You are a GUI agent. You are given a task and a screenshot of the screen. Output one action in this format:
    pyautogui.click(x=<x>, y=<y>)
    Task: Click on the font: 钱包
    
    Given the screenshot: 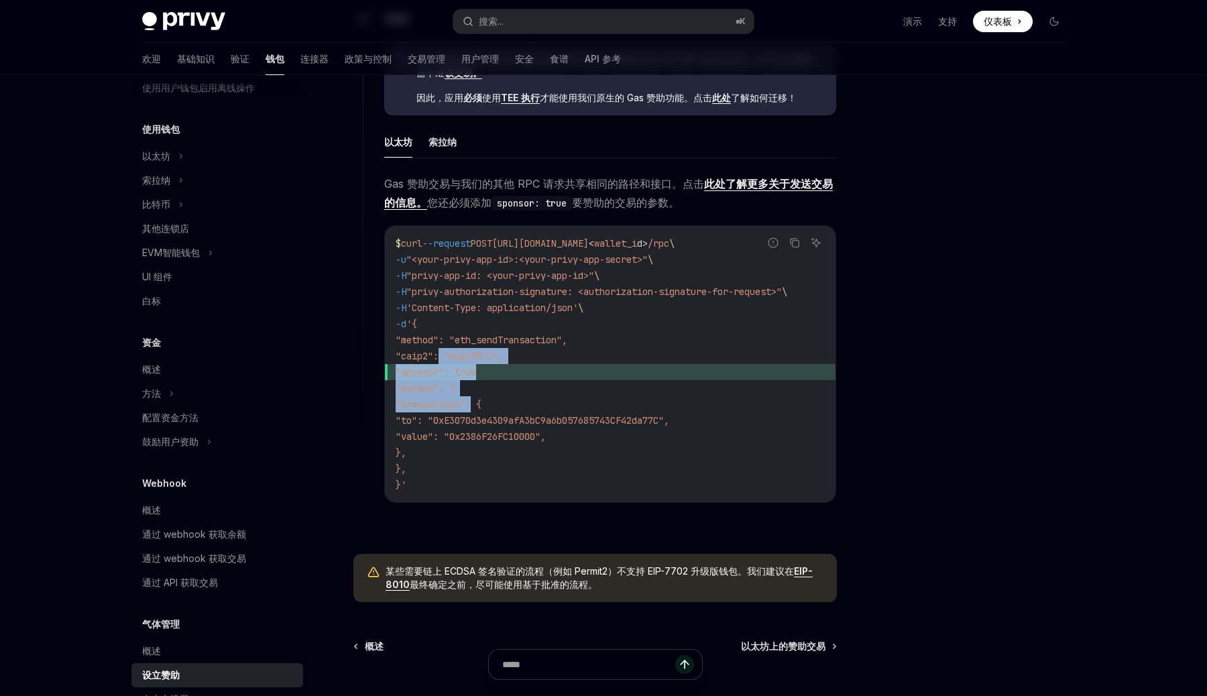 What is the action you would take?
    pyautogui.click(x=275, y=58)
    